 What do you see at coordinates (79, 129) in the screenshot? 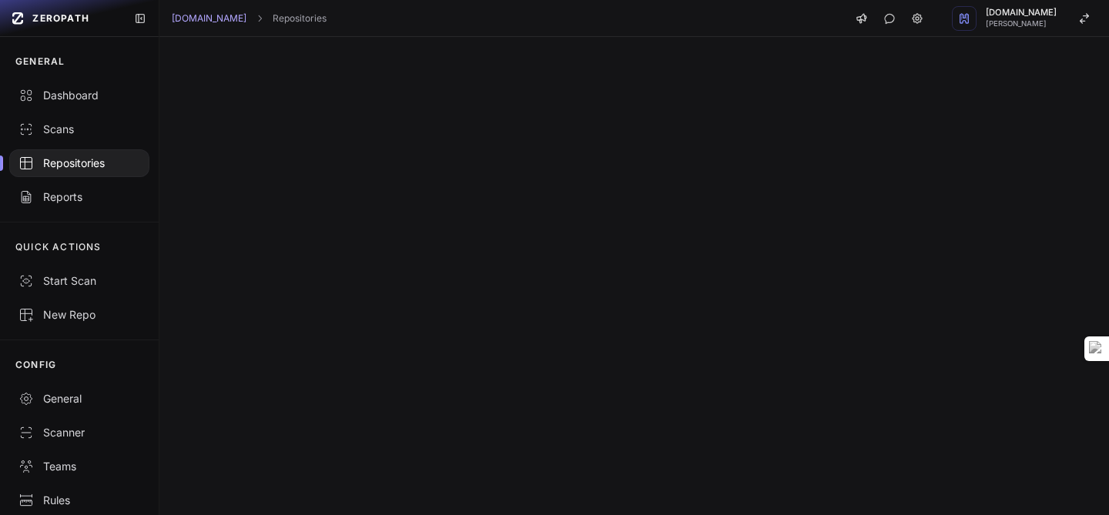
I see `div: Scans` at bounding box center [79, 129].